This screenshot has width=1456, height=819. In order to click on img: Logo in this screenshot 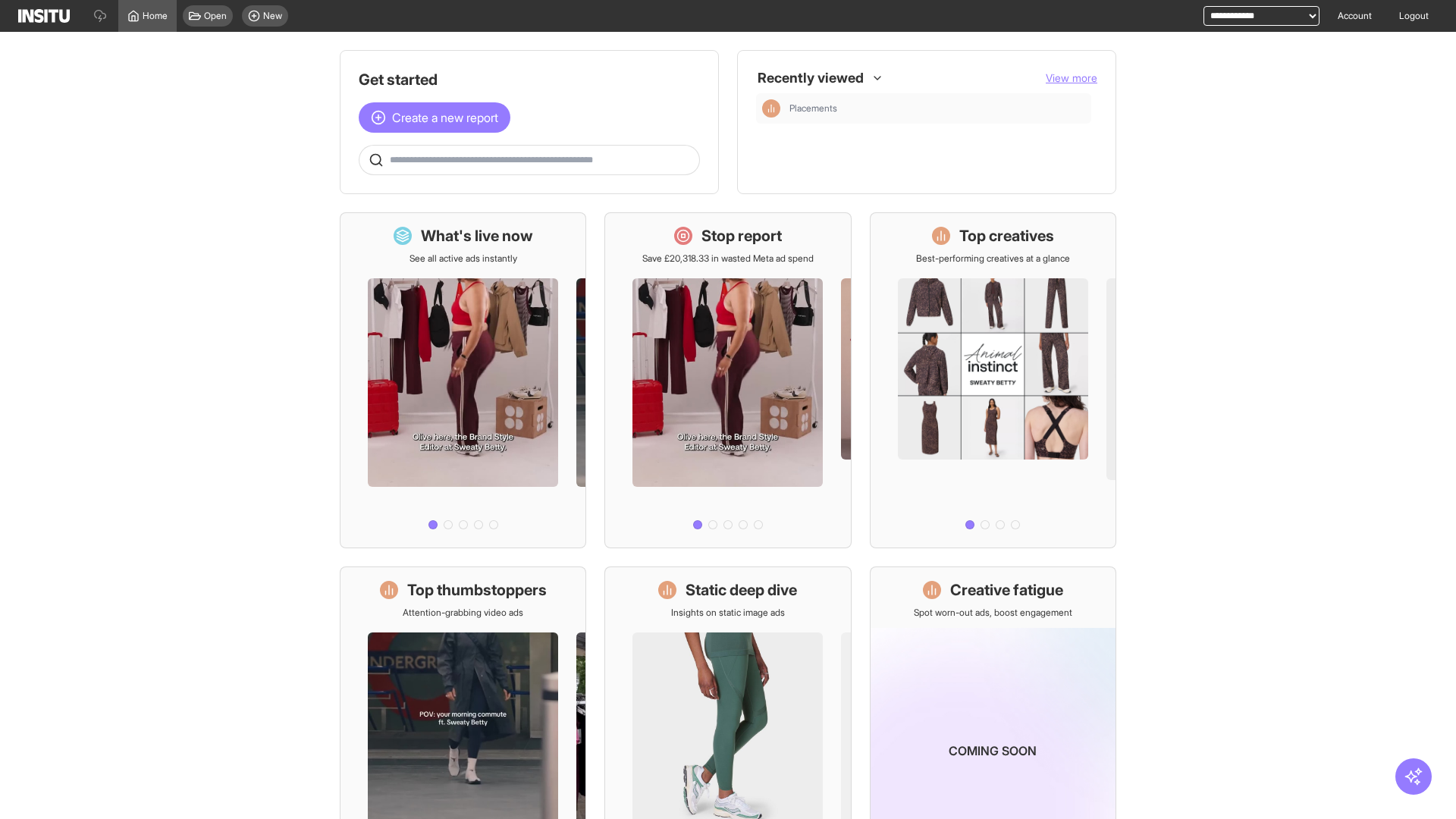, I will do `click(44, 15)`.